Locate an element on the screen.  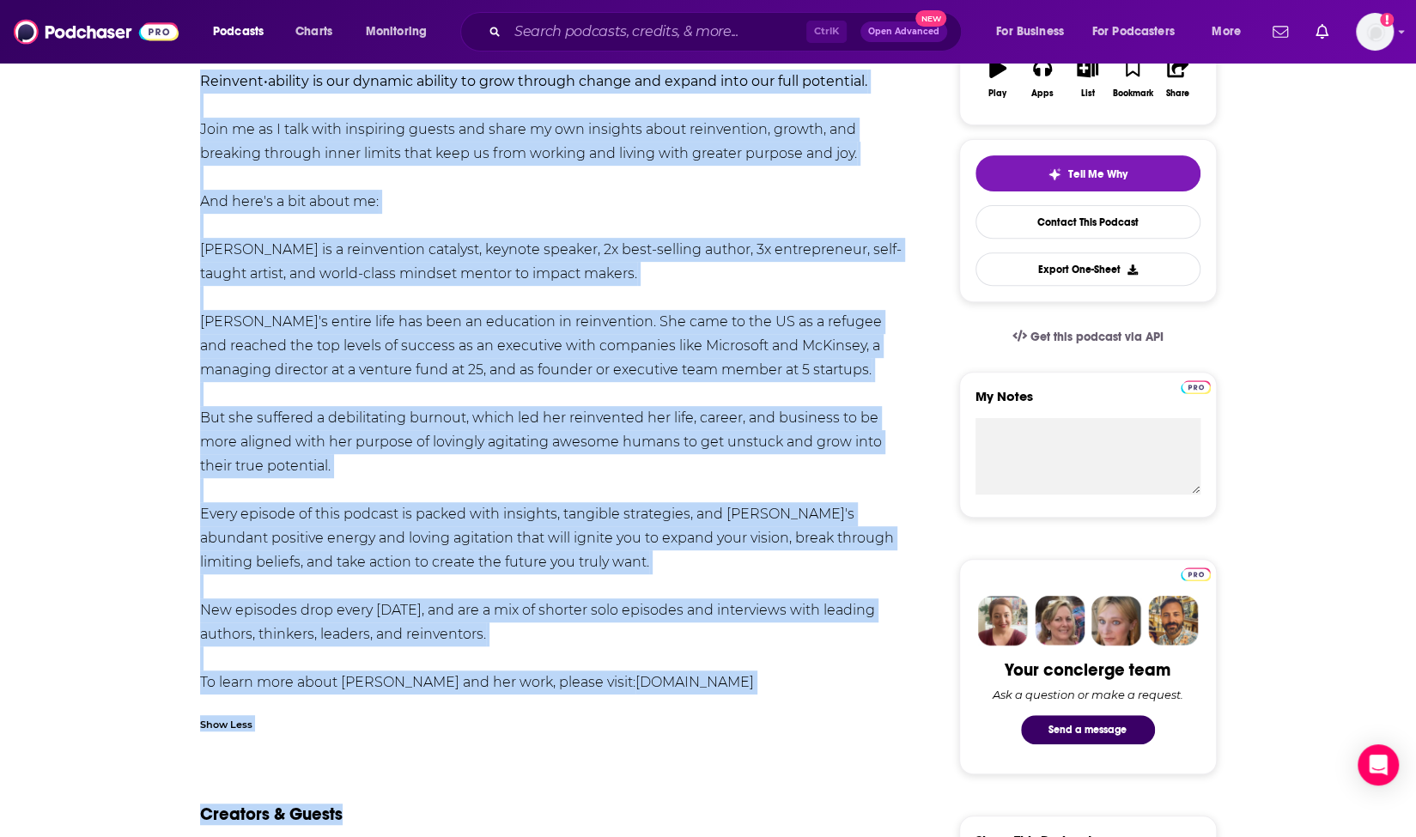
img: User Profile is located at coordinates (1374, 32).